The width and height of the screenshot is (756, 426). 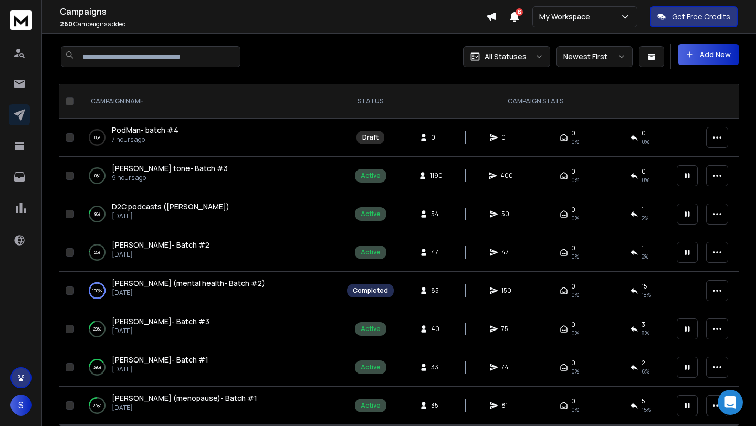 I want to click on p: Campaigns added, so click(x=273, y=24).